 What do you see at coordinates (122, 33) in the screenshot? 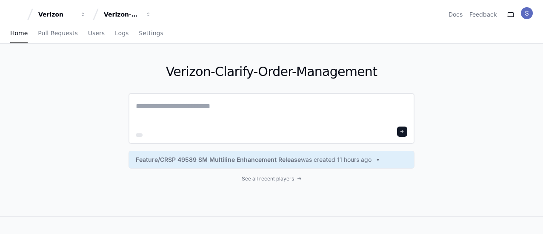
I see `span: Logs` at bounding box center [122, 33].